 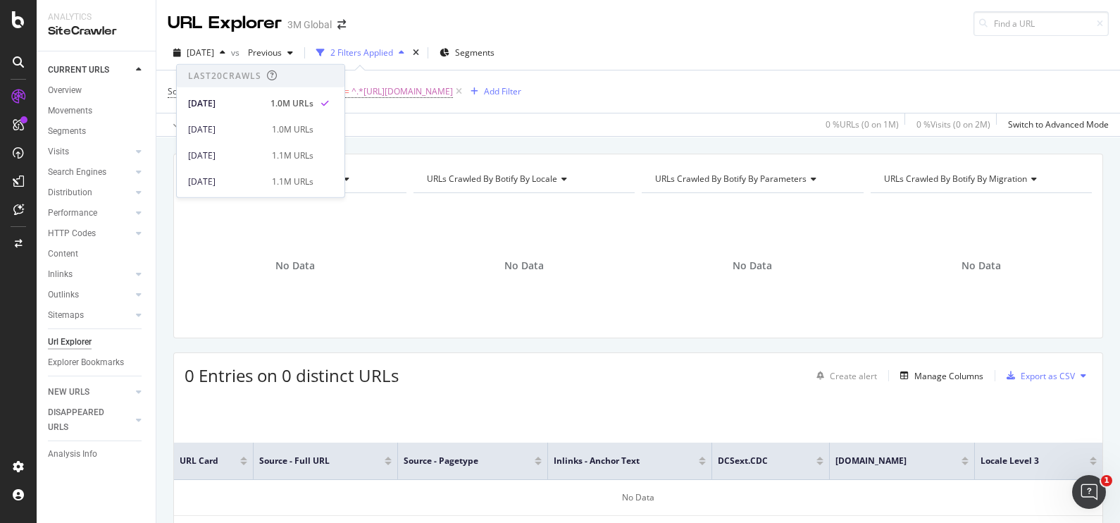 I want to click on div: 2 Filters Applied, so click(x=361, y=52).